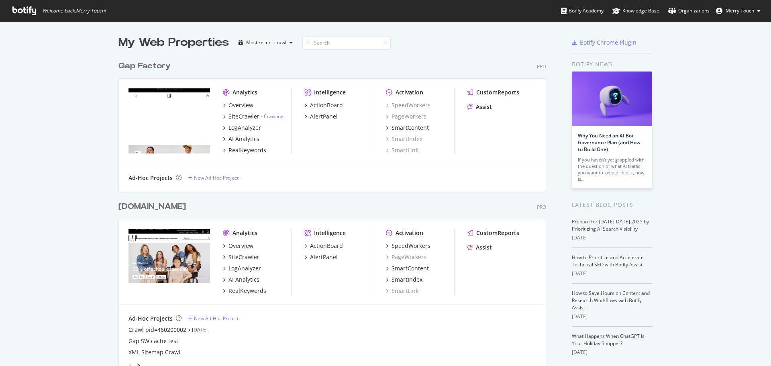 Image resolution: width=771 pixels, height=366 pixels. I want to click on a: What Happens When ChatGPT Is Your Holiday Shopper?, so click(608, 339).